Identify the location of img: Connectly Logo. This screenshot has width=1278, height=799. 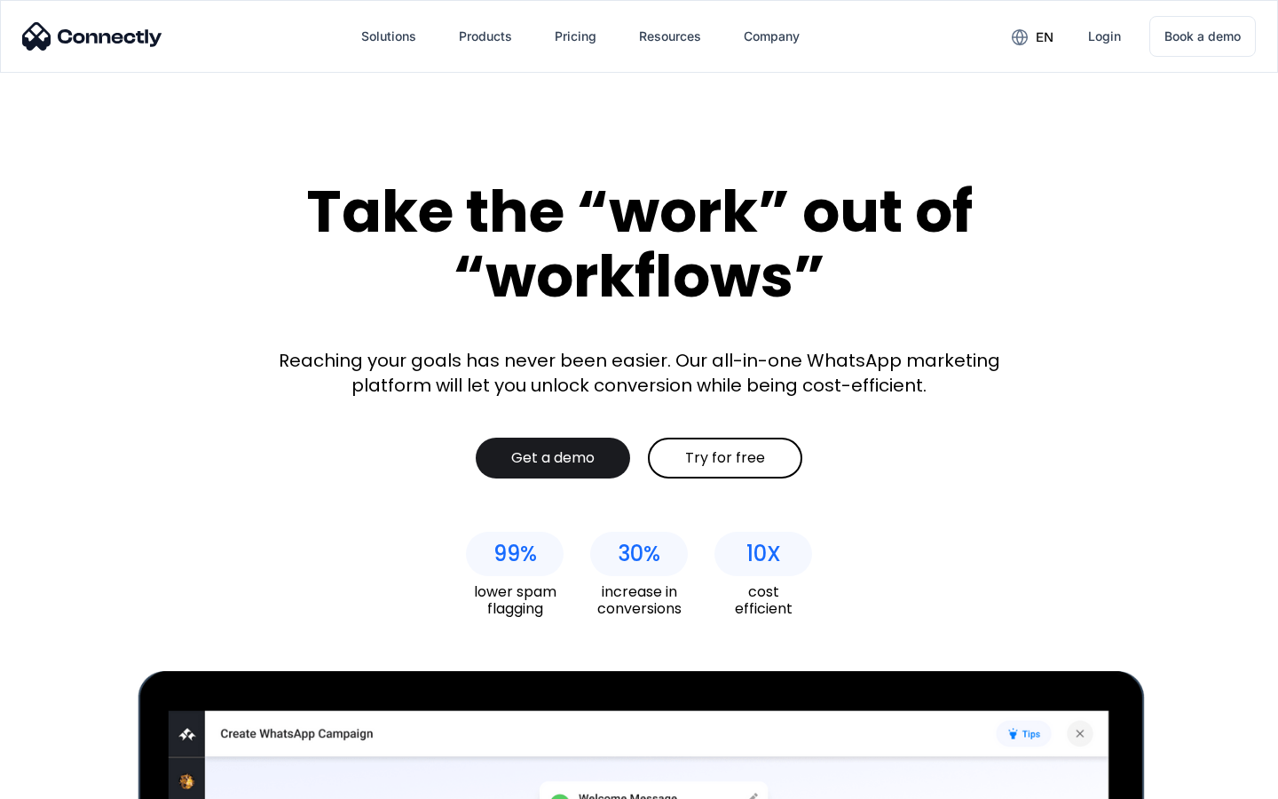
(92, 36).